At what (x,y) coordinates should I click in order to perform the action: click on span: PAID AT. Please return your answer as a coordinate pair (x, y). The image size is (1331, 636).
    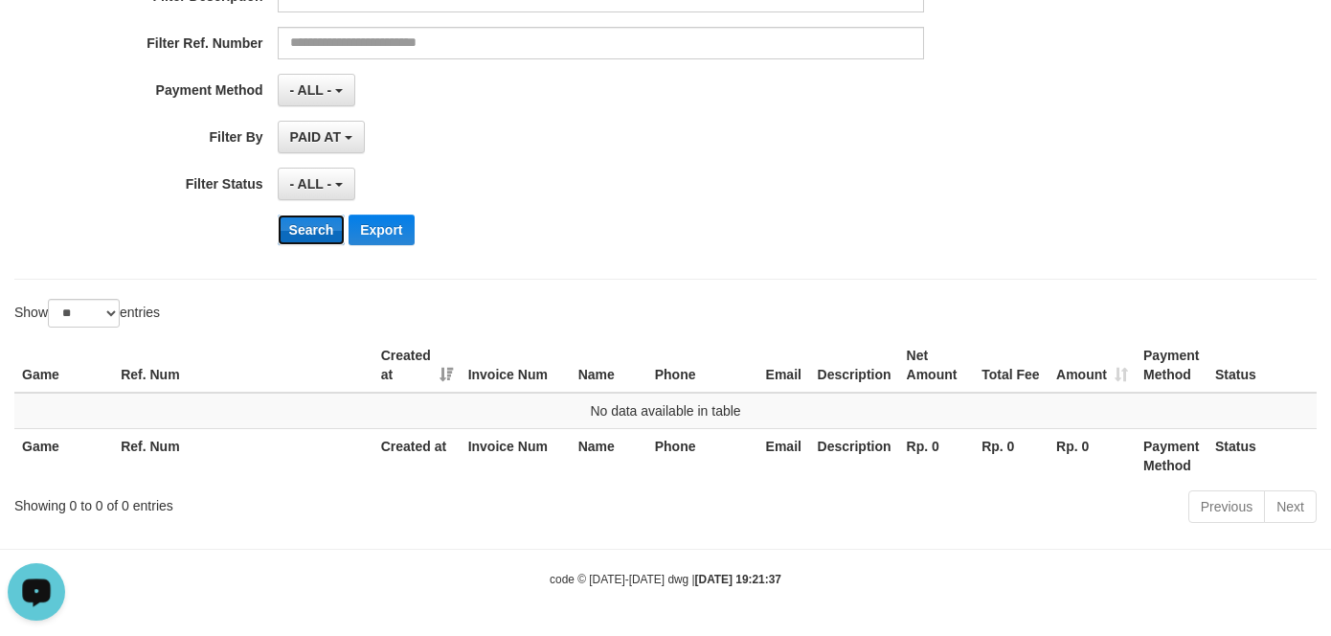
    Looking at the image, I should click on (315, 137).